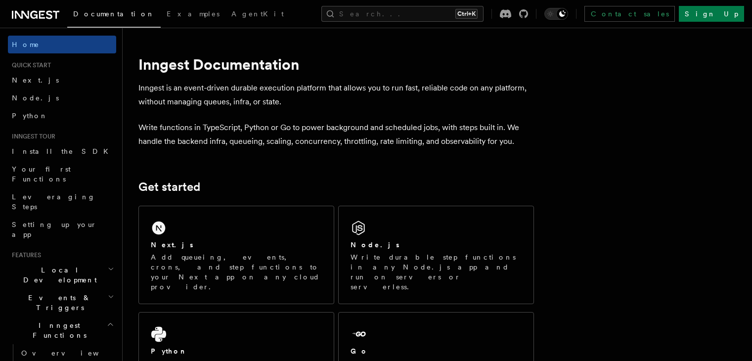  I want to click on button: Search...Ctrl+K, so click(402, 14).